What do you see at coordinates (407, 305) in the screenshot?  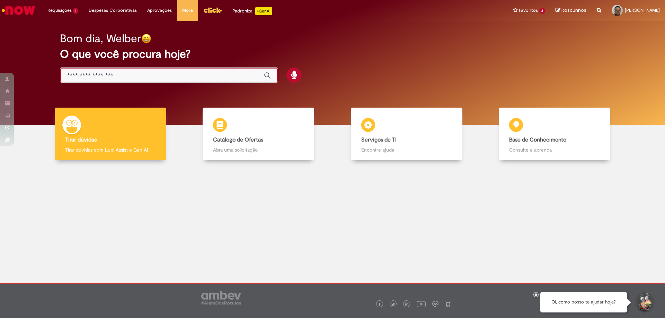 I see `img: logo_footer_linkedin.png` at bounding box center [407, 305].